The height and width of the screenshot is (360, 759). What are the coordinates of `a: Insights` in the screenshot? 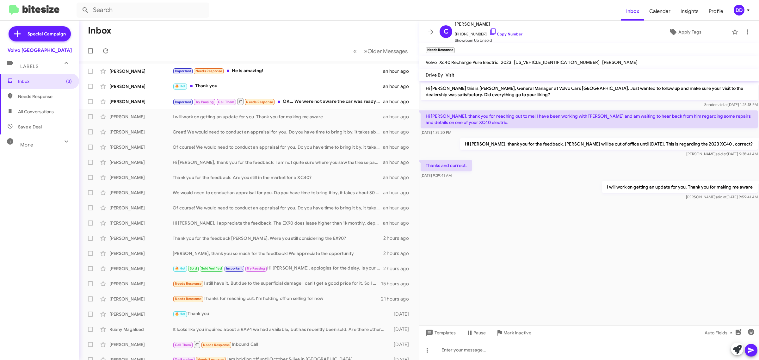 It's located at (690, 11).